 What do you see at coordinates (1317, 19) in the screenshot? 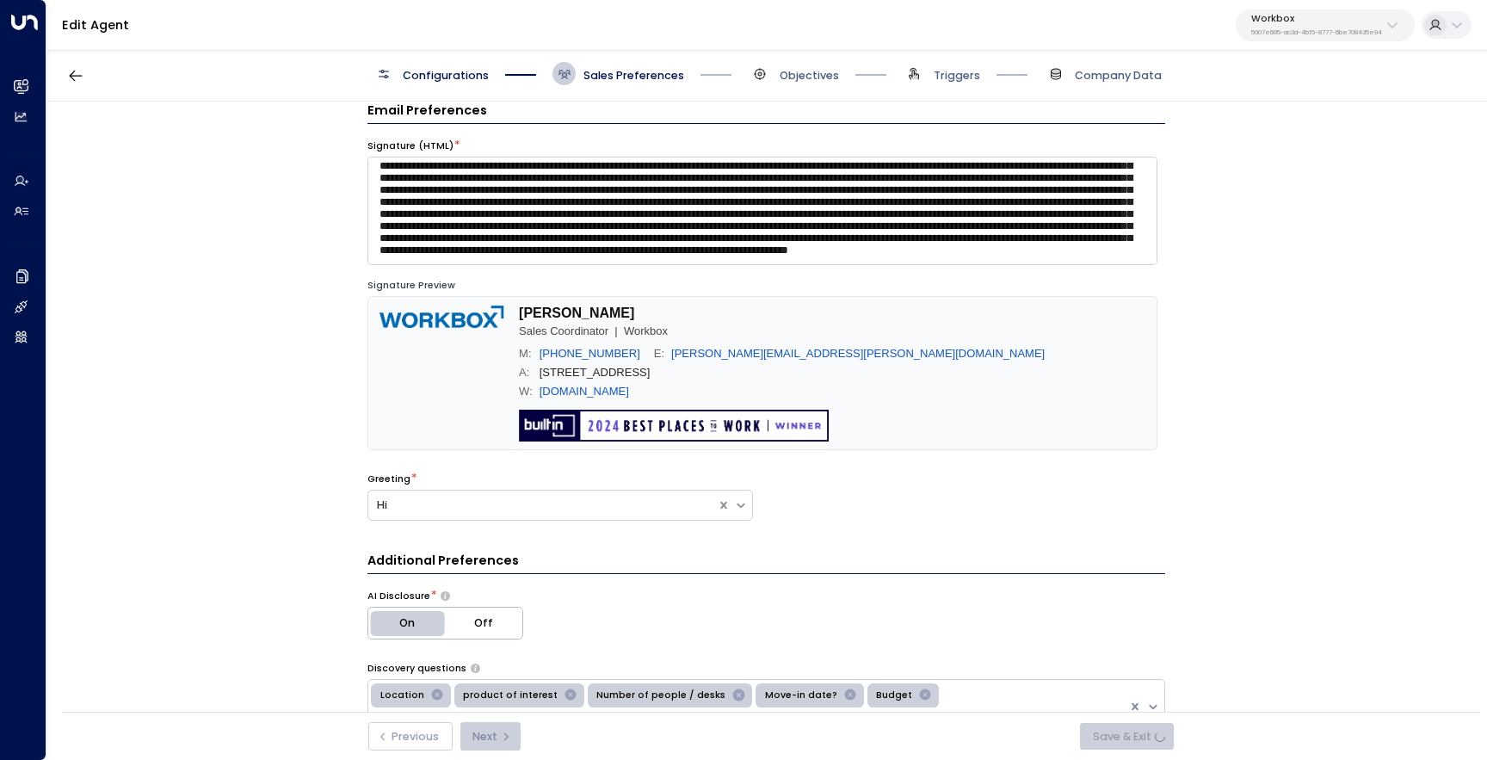
I see `p: Workbox` at bounding box center [1317, 19].